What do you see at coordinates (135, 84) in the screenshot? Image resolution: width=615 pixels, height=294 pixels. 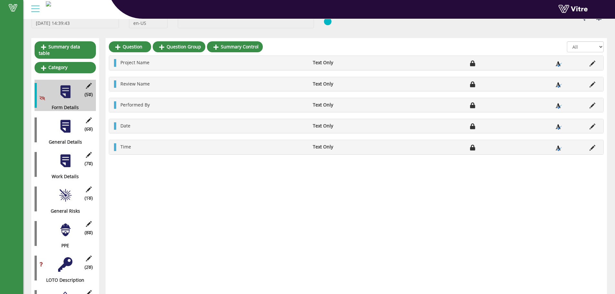 I see `span: Review Name` at bounding box center [135, 84].